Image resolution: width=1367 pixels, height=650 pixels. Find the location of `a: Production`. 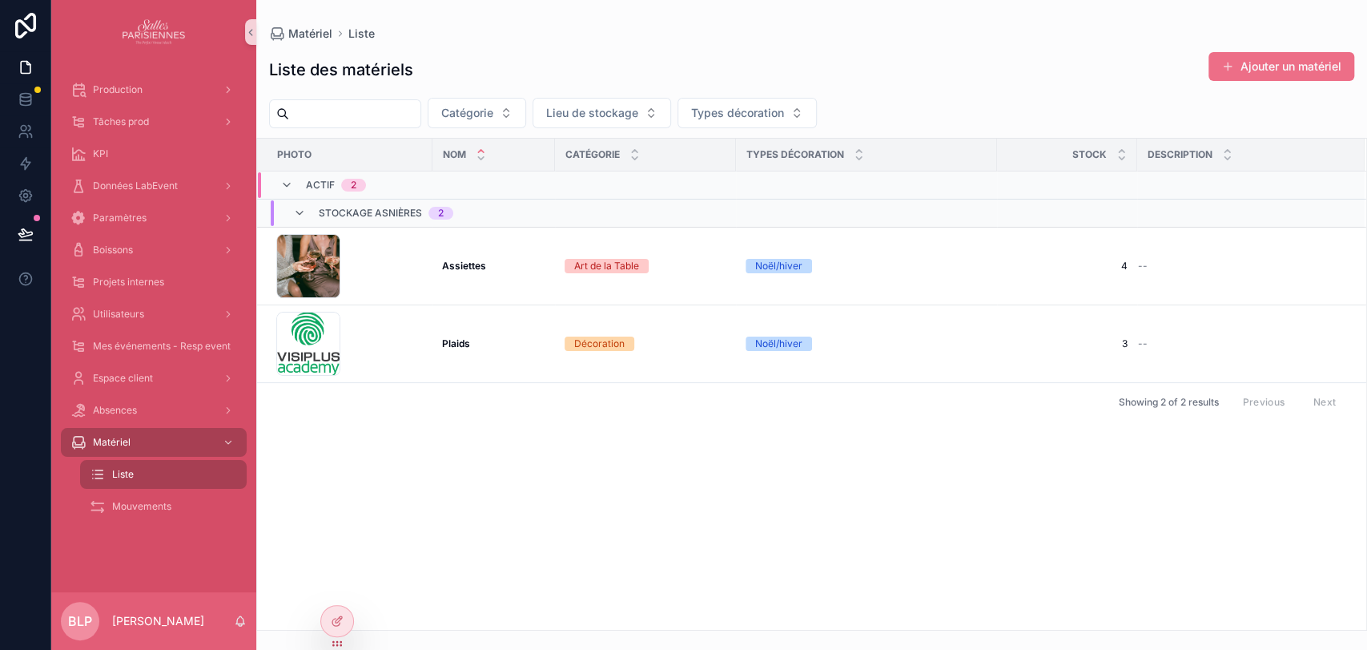

a: Production is located at coordinates (154, 90).